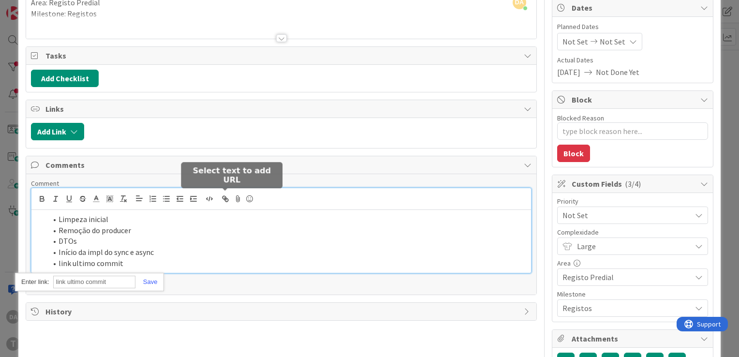  I want to click on li: link ultimo commit, so click(287, 263).